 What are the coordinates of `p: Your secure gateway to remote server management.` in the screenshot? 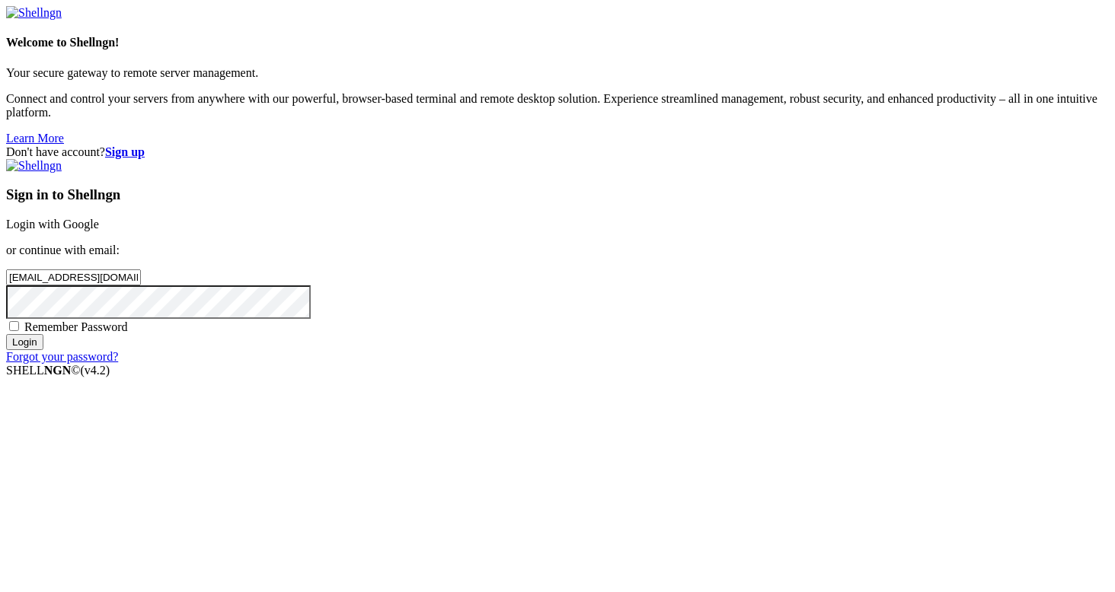 It's located at (557, 73).